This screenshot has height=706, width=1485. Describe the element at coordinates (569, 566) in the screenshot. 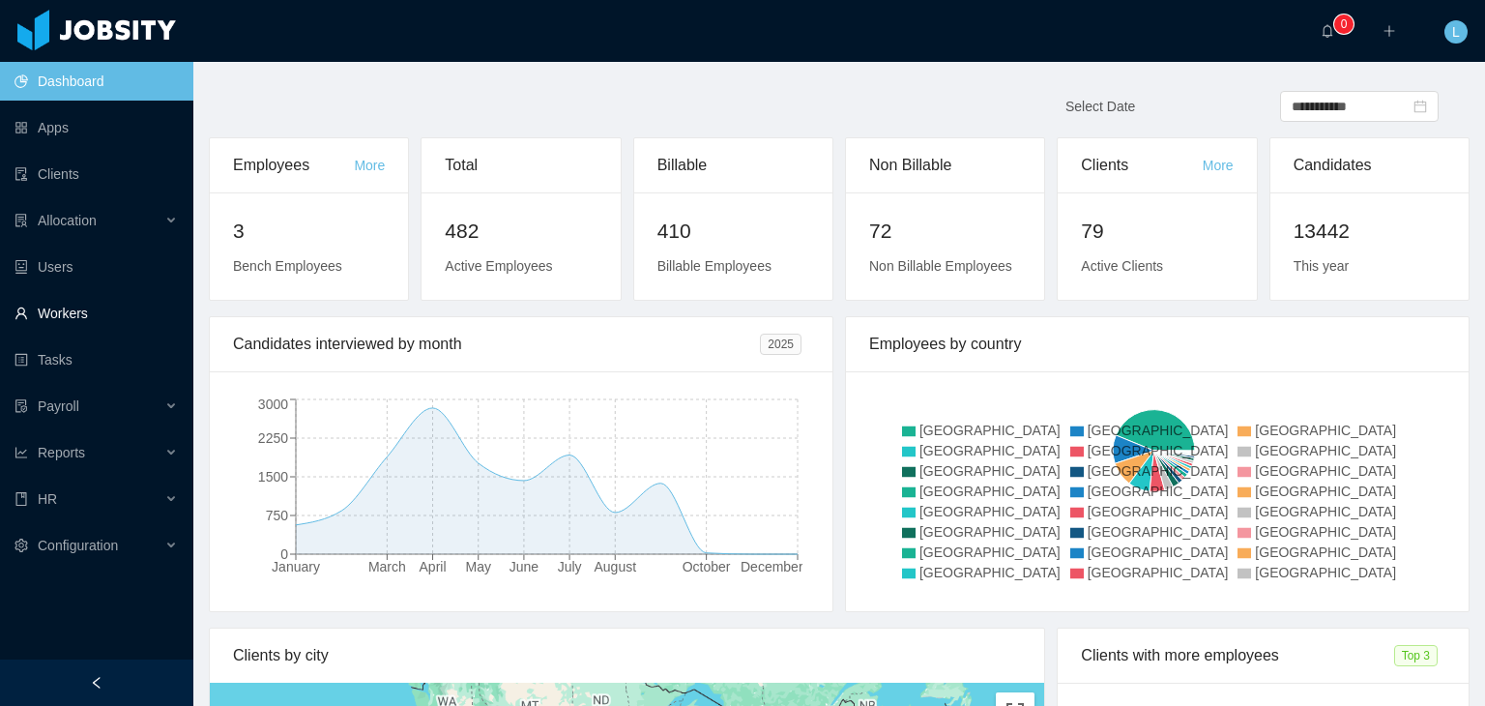

I see `tspan: July` at that location.